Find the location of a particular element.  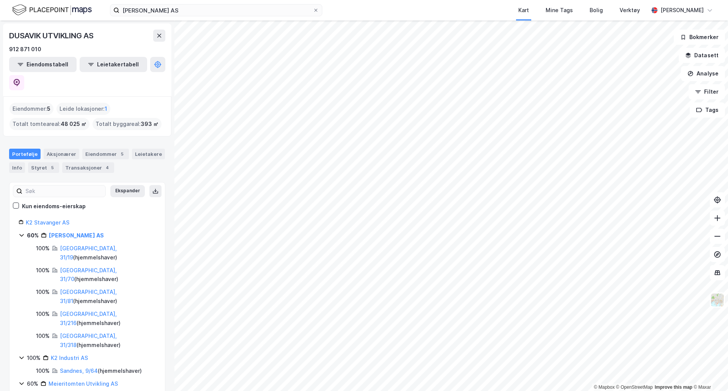

span: 393 ㎡ is located at coordinates (149, 124).